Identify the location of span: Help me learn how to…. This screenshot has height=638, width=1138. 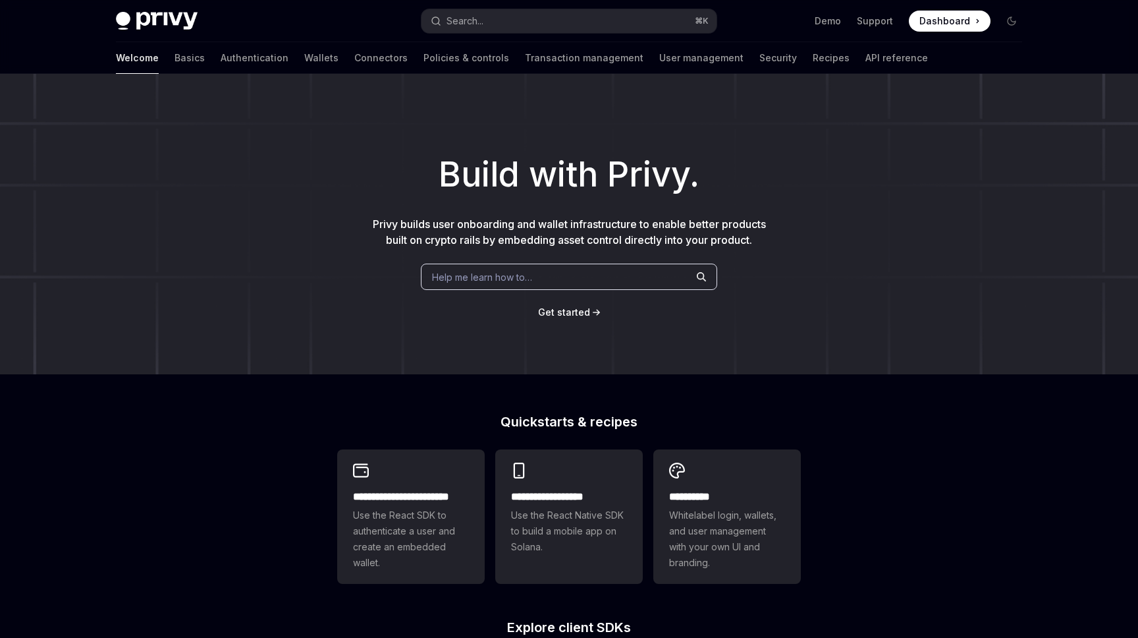
(482, 277).